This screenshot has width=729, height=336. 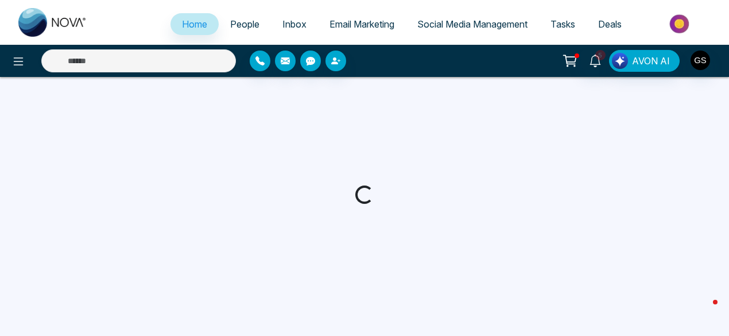 What do you see at coordinates (644, 61) in the screenshot?
I see `button: AVON AI` at bounding box center [644, 61].